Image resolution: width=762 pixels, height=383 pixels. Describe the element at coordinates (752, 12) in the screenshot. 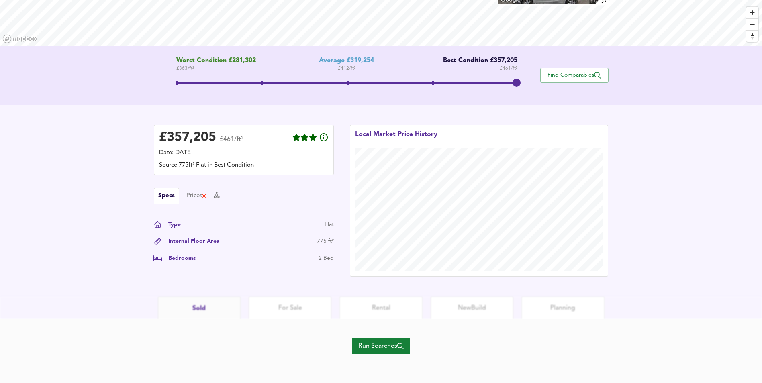

I see `span: Zoom in` at that location.